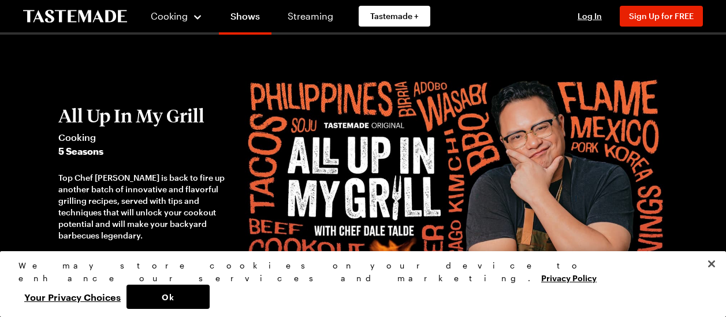  I want to click on button: Cooking, so click(176, 16).